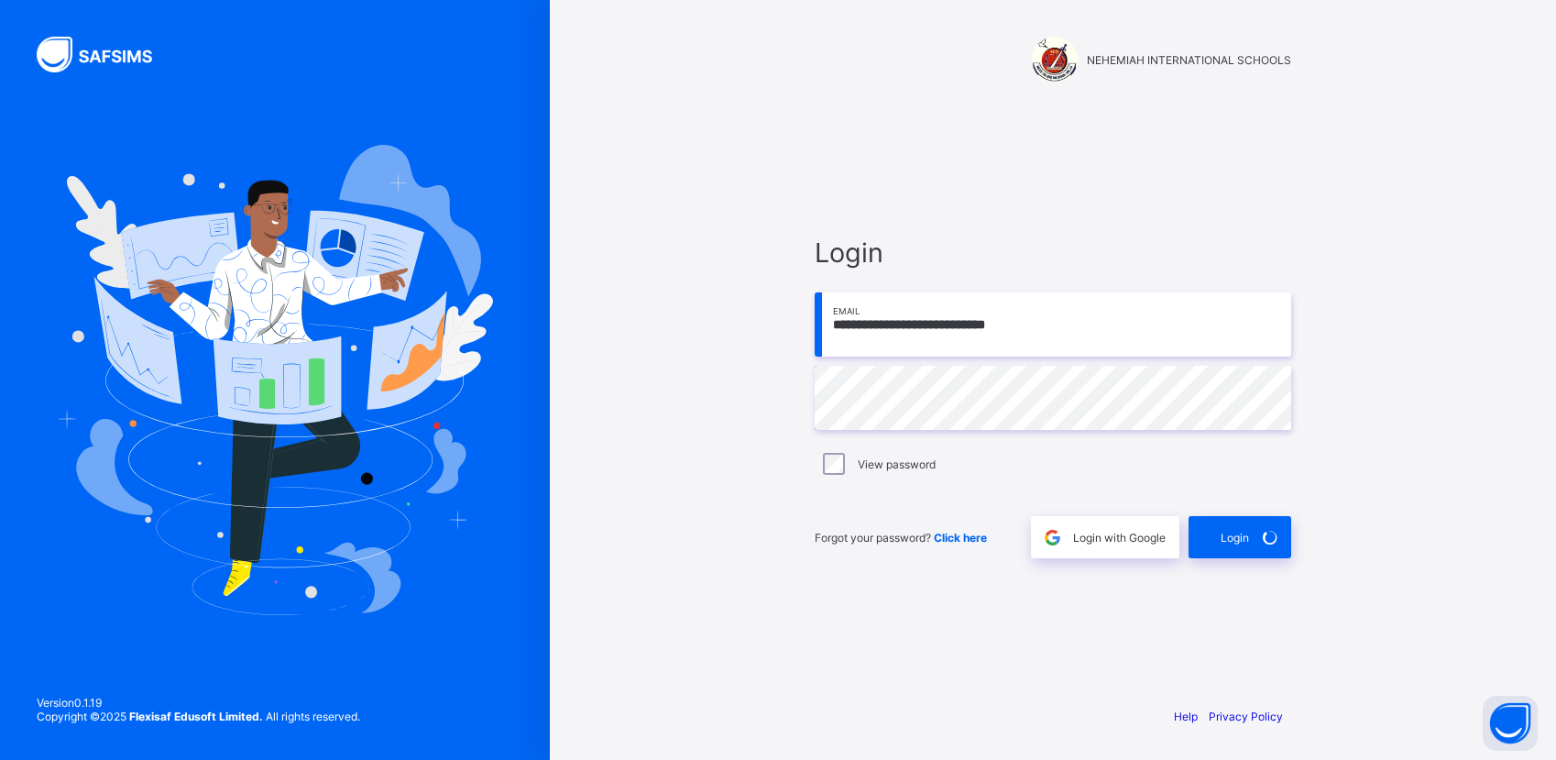 The width and height of the screenshot is (1556, 760). What do you see at coordinates (901, 537) in the screenshot?
I see `span: Forgot your password?` at bounding box center [901, 537].